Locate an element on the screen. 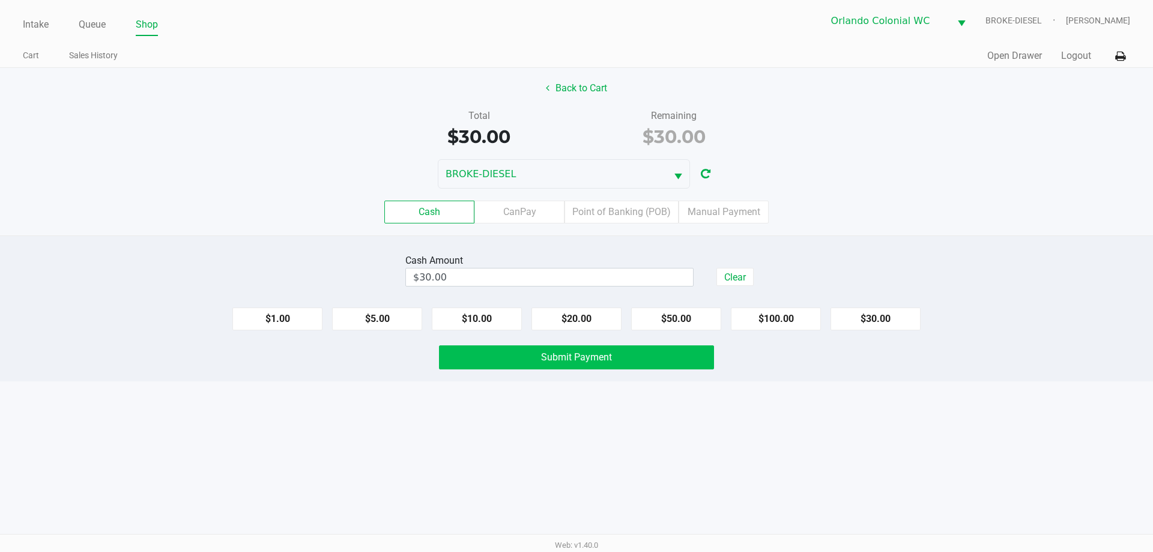 The image size is (1153, 552). span: Web: v1.40.0 is located at coordinates (576, 545).